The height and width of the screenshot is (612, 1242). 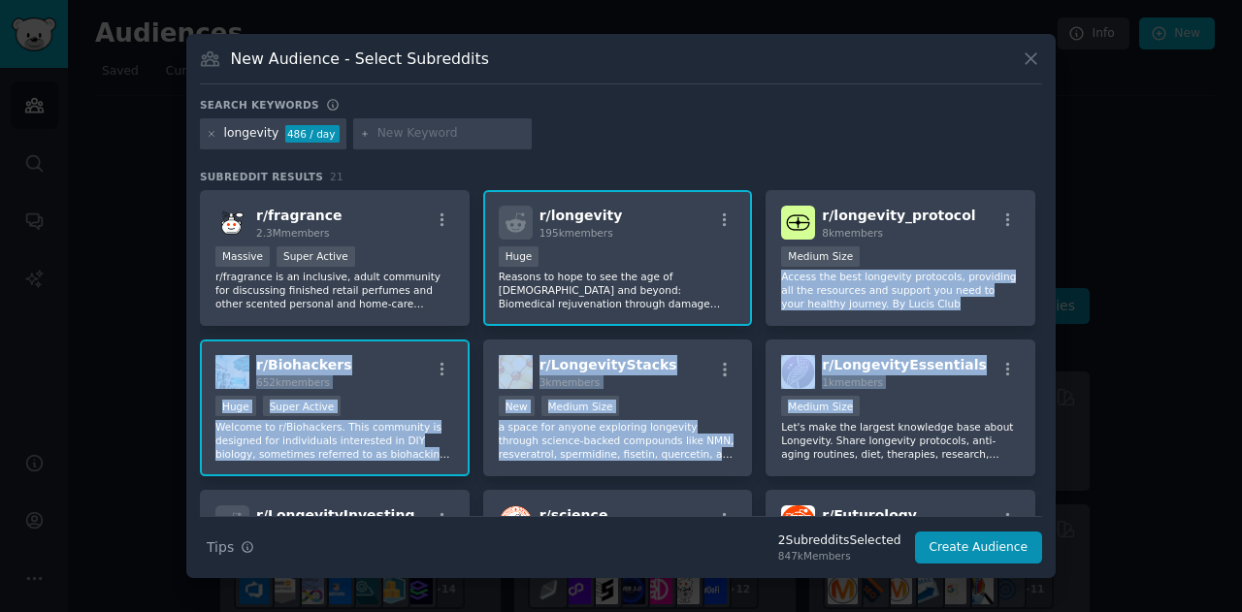 I want to click on input: New Keyword, so click(x=451, y=134).